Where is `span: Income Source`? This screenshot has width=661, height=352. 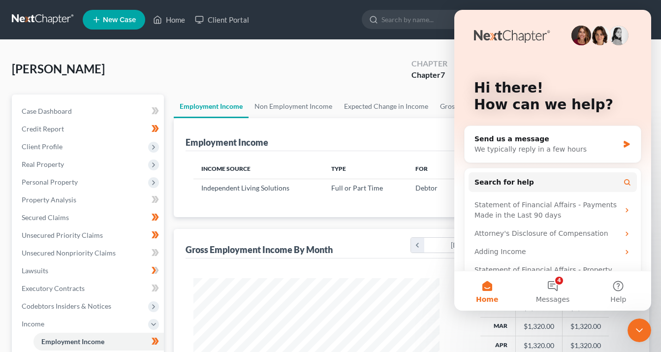
span: Income Source is located at coordinates (226, 168).